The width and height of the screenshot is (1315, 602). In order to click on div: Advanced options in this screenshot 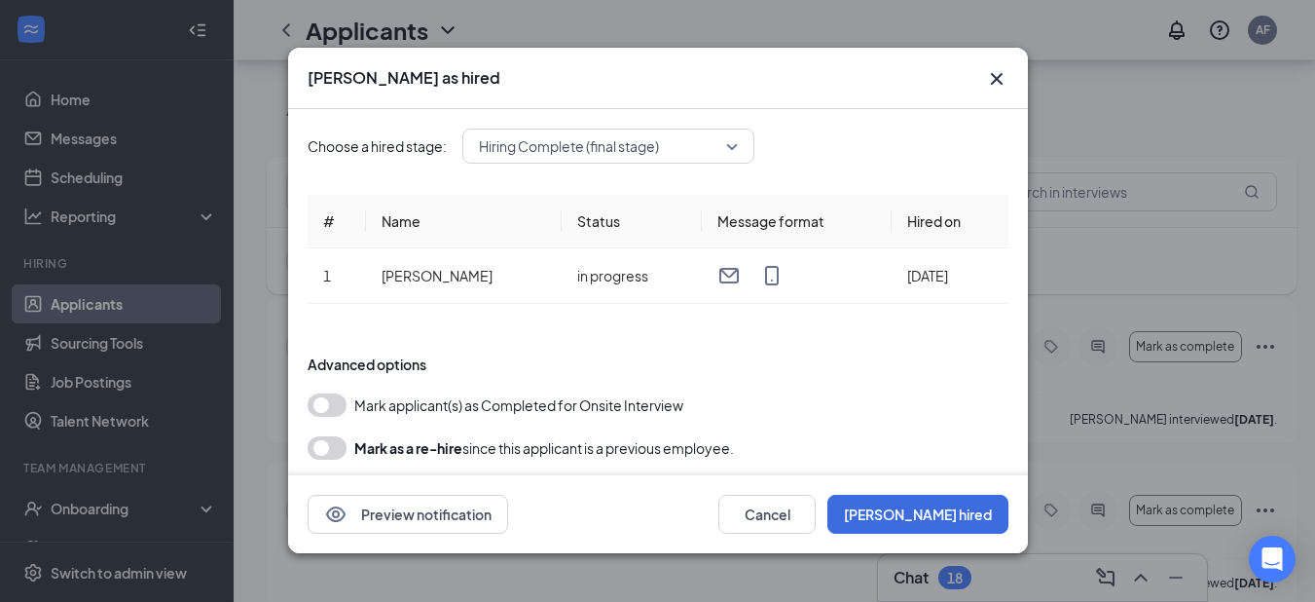, I will do `click(658, 364)`.